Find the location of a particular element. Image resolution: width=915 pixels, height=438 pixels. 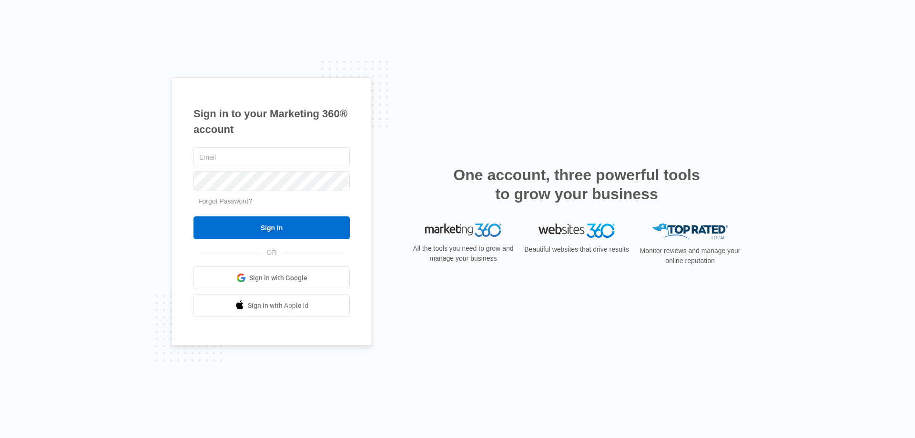

img: Marketing 360 is located at coordinates (463, 230).